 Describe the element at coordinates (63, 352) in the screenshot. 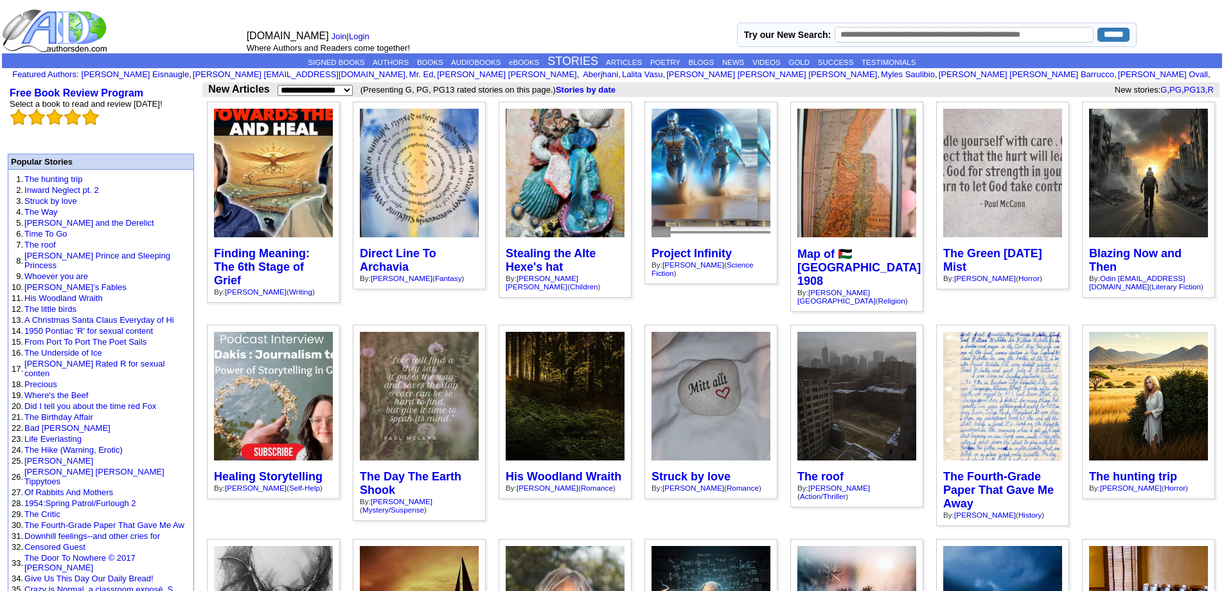

I see `a: The Underside of Ice` at that location.